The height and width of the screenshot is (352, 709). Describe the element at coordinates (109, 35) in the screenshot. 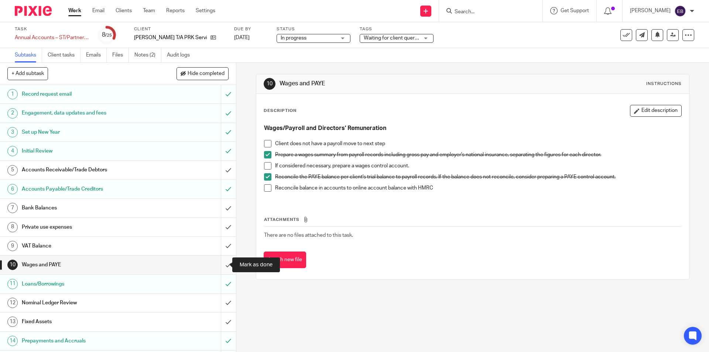

I see `small: /25` at that location.